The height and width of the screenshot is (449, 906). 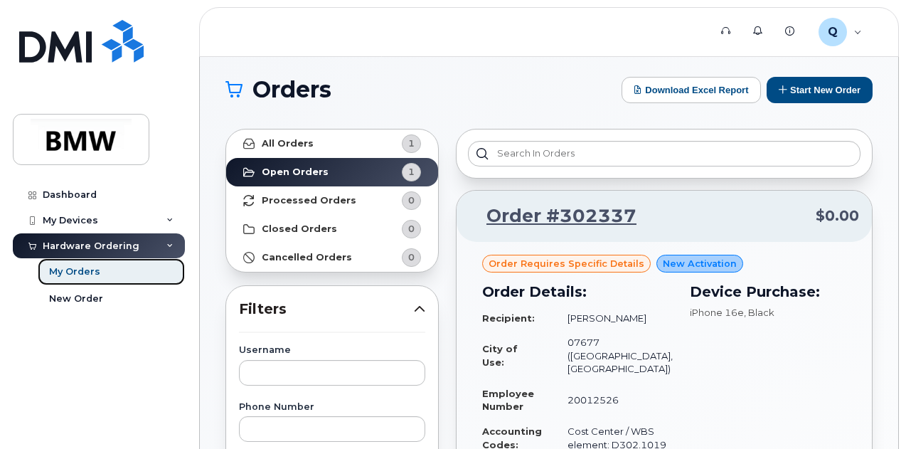 I want to click on span: $0.00, so click(x=837, y=215).